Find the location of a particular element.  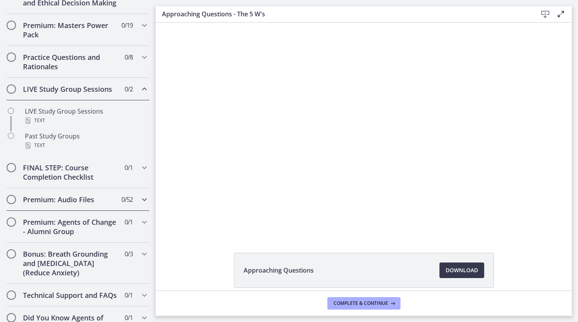

h2: Technical Support and FAQs is located at coordinates (70, 295).